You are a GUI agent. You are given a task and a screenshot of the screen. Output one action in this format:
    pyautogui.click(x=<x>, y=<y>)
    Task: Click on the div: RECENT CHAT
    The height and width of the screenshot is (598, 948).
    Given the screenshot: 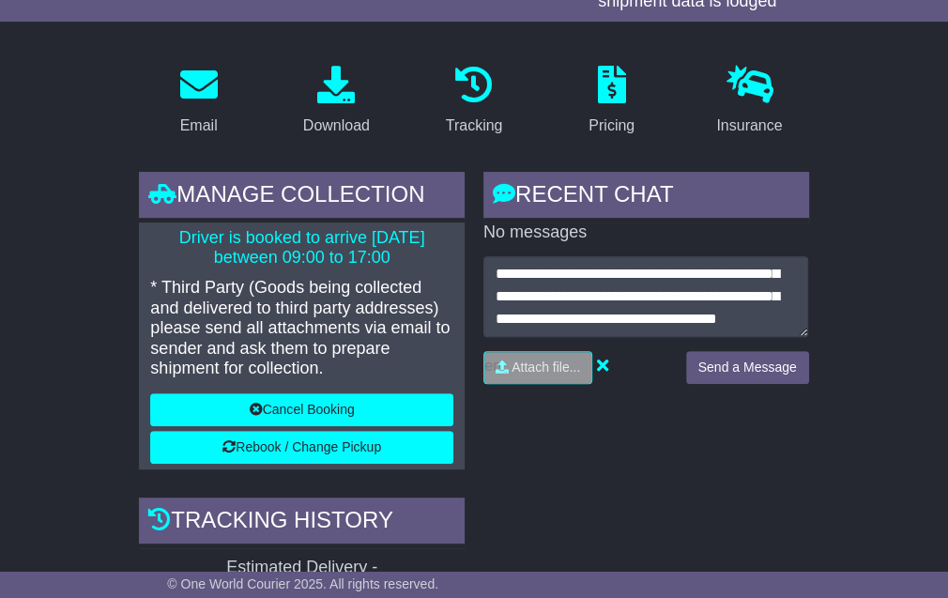 What is the action you would take?
    pyautogui.click(x=646, y=197)
    